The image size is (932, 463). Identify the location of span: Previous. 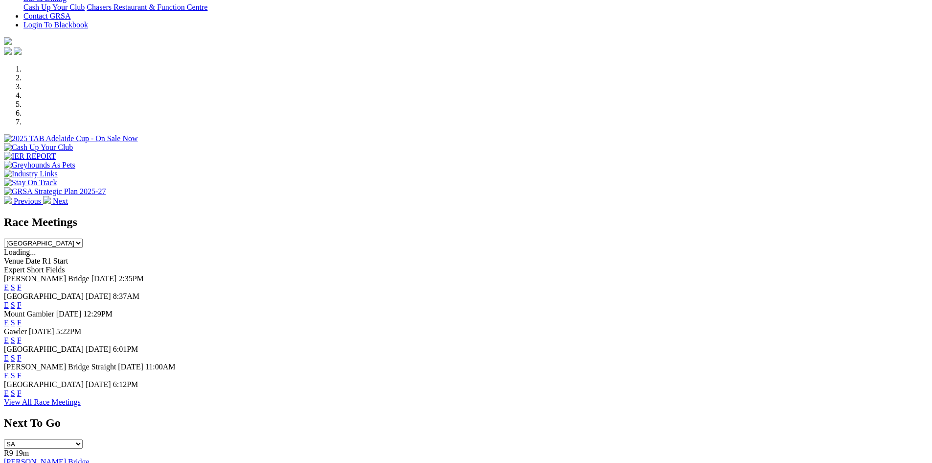
(27, 201).